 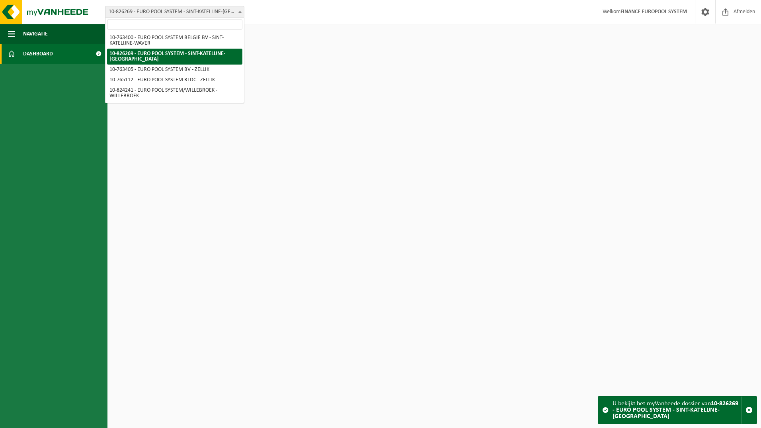 What do you see at coordinates (175, 41) in the screenshot?
I see `li: 10-763400 - EURO POOL SYSTEM BELGIE BV - SINT-KATELIJNE-WAVER` at bounding box center [175, 41].